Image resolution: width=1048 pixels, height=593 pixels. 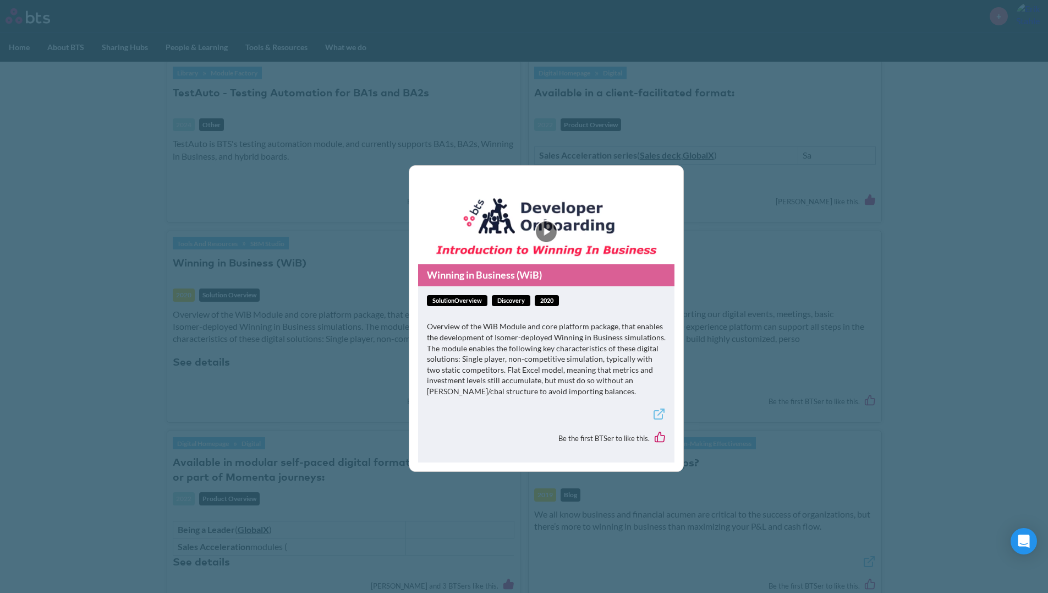 What do you see at coordinates (659, 415) in the screenshot?
I see `a: External link` at bounding box center [659, 415].